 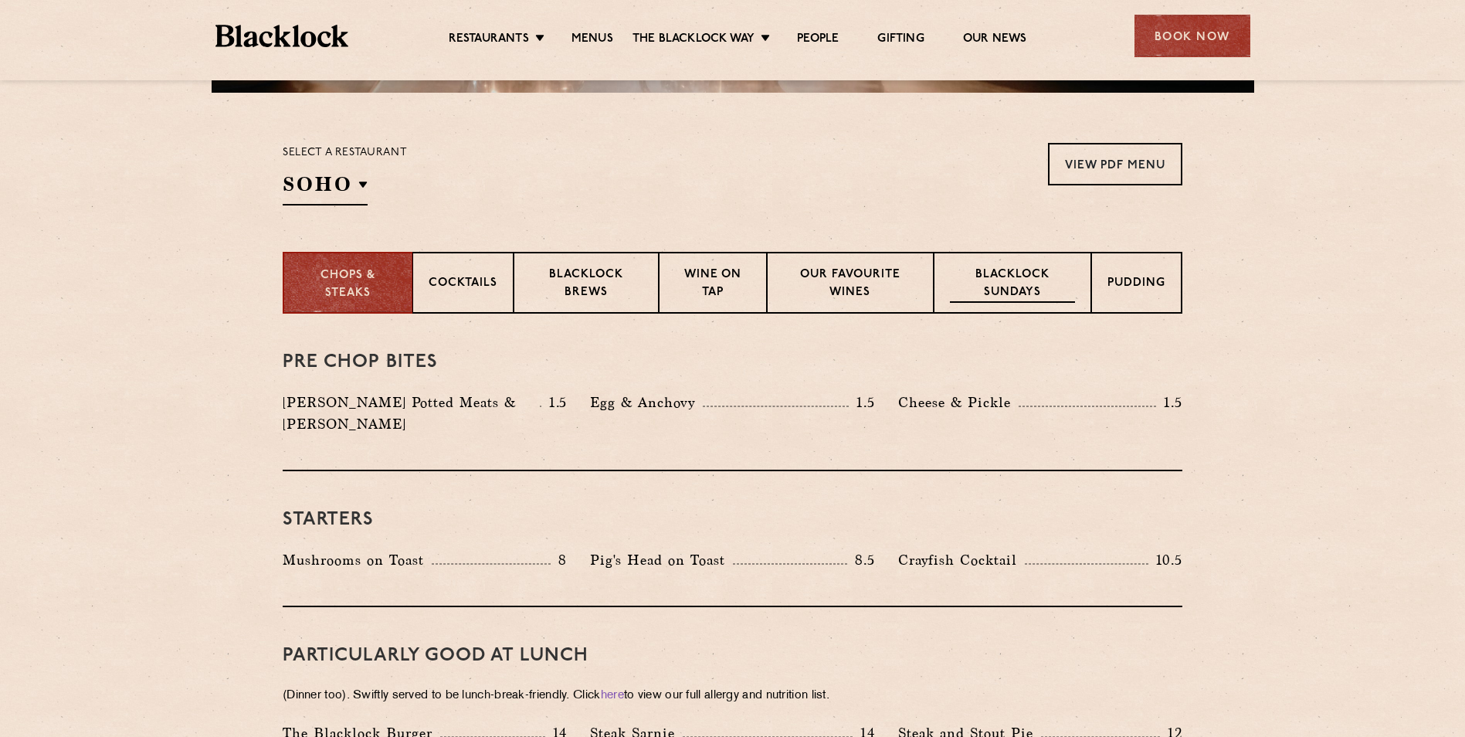 What do you see at coordinates (661, 560) in the screenshot?
I see `p: Pig's Head on Toast` at bounding box center [661, 560].